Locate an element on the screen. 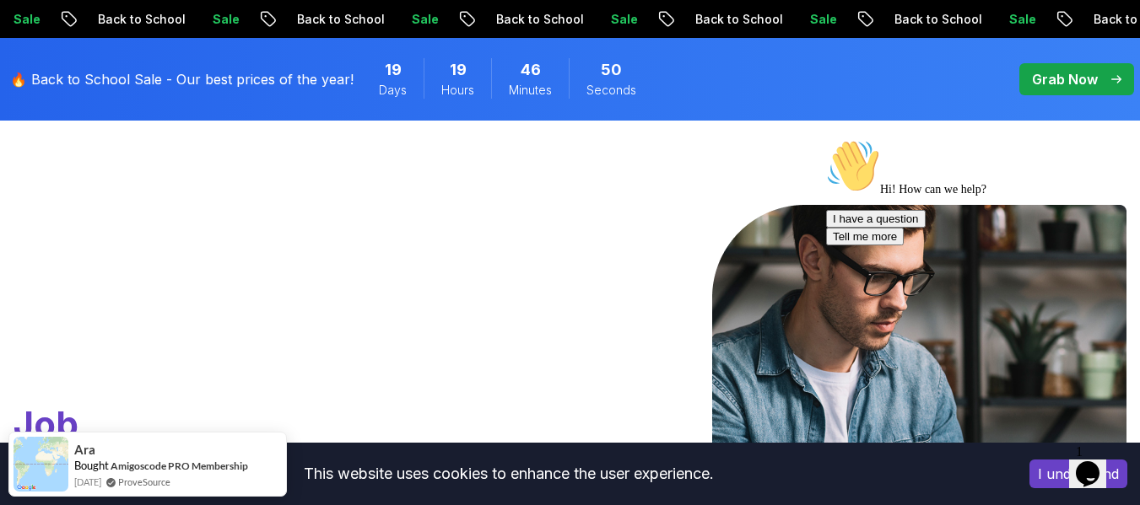 Image resolution: width=1140 pixels, height=505 pixels. span: 46 Minutes is located at coordinates (531, 70).